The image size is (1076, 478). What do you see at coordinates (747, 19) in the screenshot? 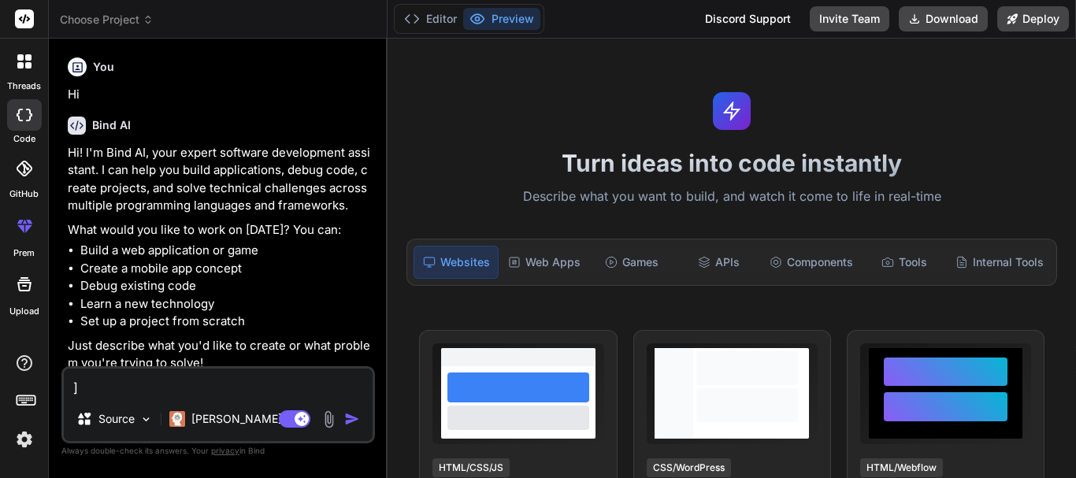
I see `div: Discord Support` at bounding box center [747, 19].